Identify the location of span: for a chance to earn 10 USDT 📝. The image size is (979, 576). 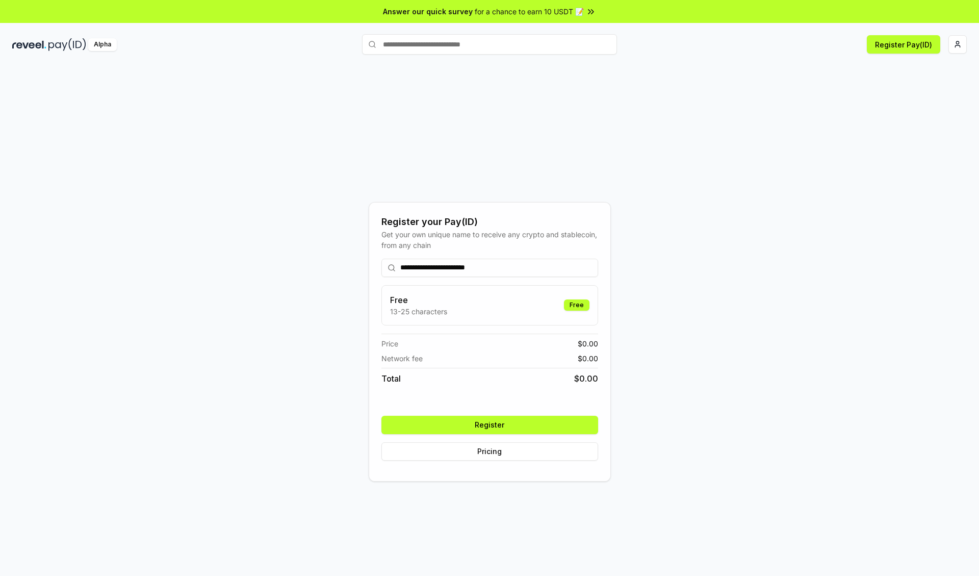
(529, 11).